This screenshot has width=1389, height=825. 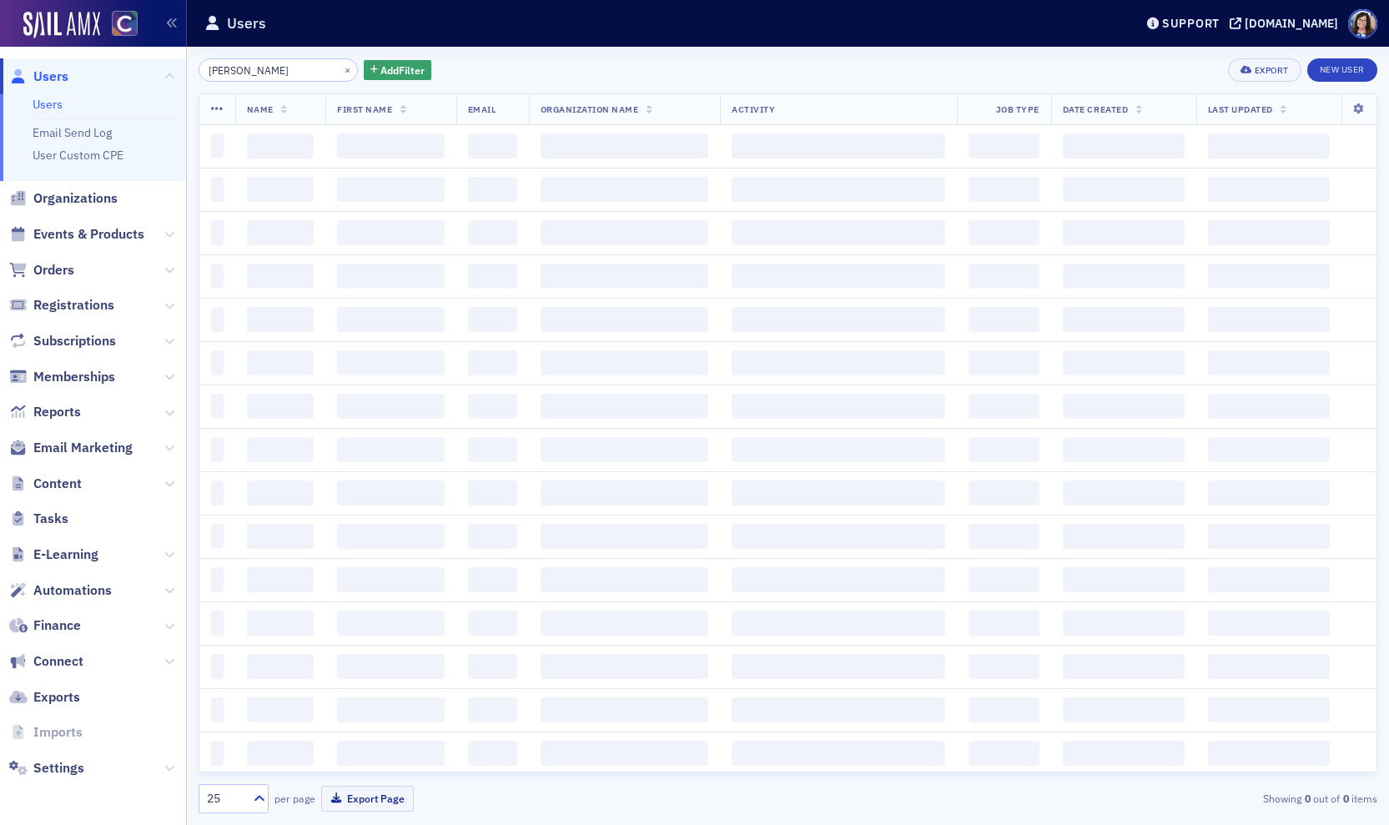 I want to click on span: Orders, so click(x=53, y=270).